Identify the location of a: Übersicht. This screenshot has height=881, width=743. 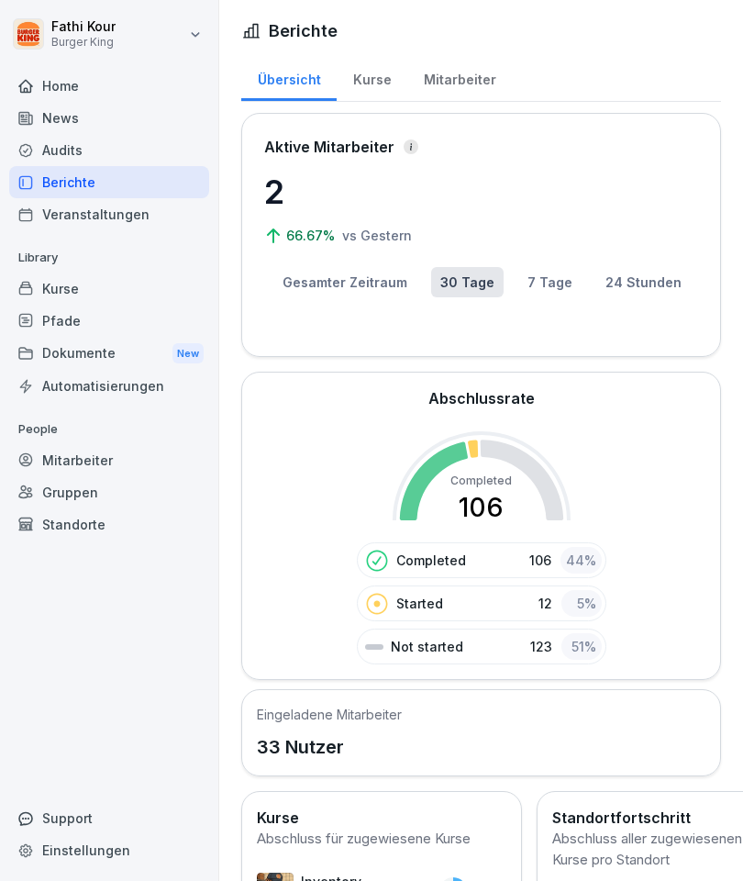
(289, 77).